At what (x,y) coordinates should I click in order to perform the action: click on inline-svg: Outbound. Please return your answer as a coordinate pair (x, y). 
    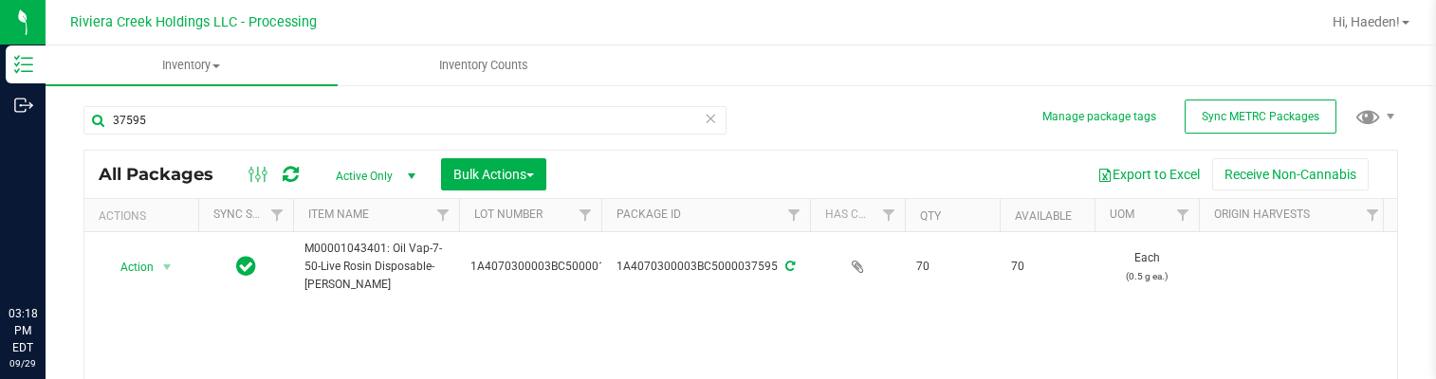
    Looking at the image, I should click on (24, 105).